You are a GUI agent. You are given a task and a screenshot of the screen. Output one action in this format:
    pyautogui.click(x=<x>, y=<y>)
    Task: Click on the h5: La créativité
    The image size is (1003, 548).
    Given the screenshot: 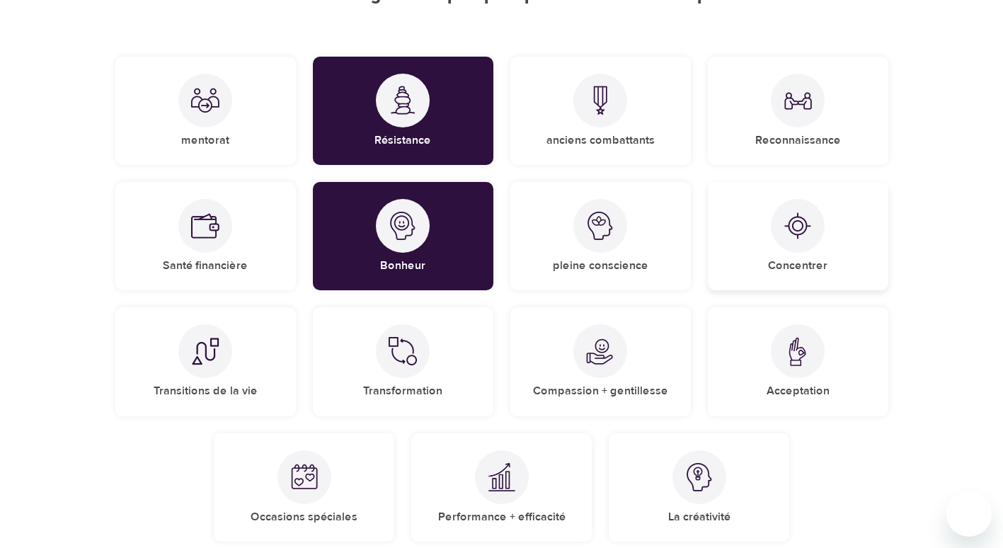 What is the action you would take?
    pyautogui.click(x=699, y=517)
    